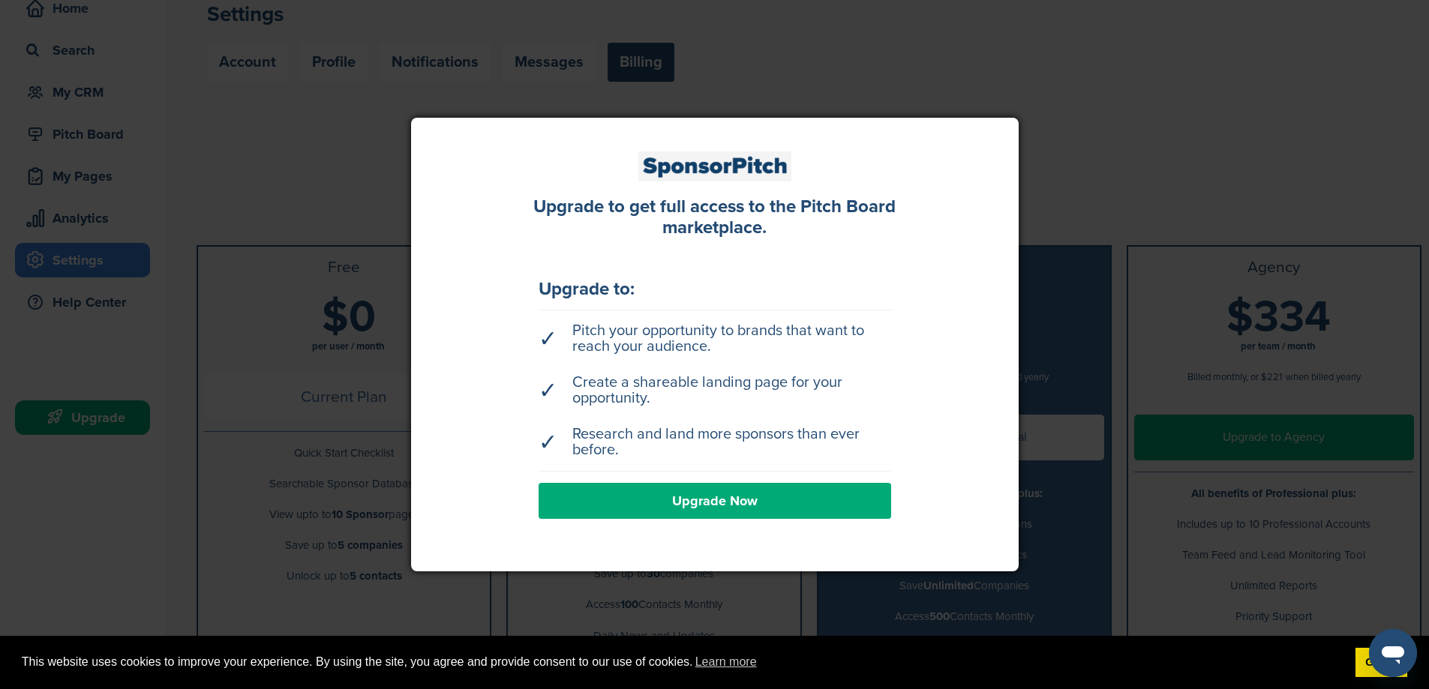 This screenshot has height=689, width=1429. What do you see at coordinates (726, 662) in the screenshot?
I see `a: learn more about cookies` at bounding box center [726, 662].